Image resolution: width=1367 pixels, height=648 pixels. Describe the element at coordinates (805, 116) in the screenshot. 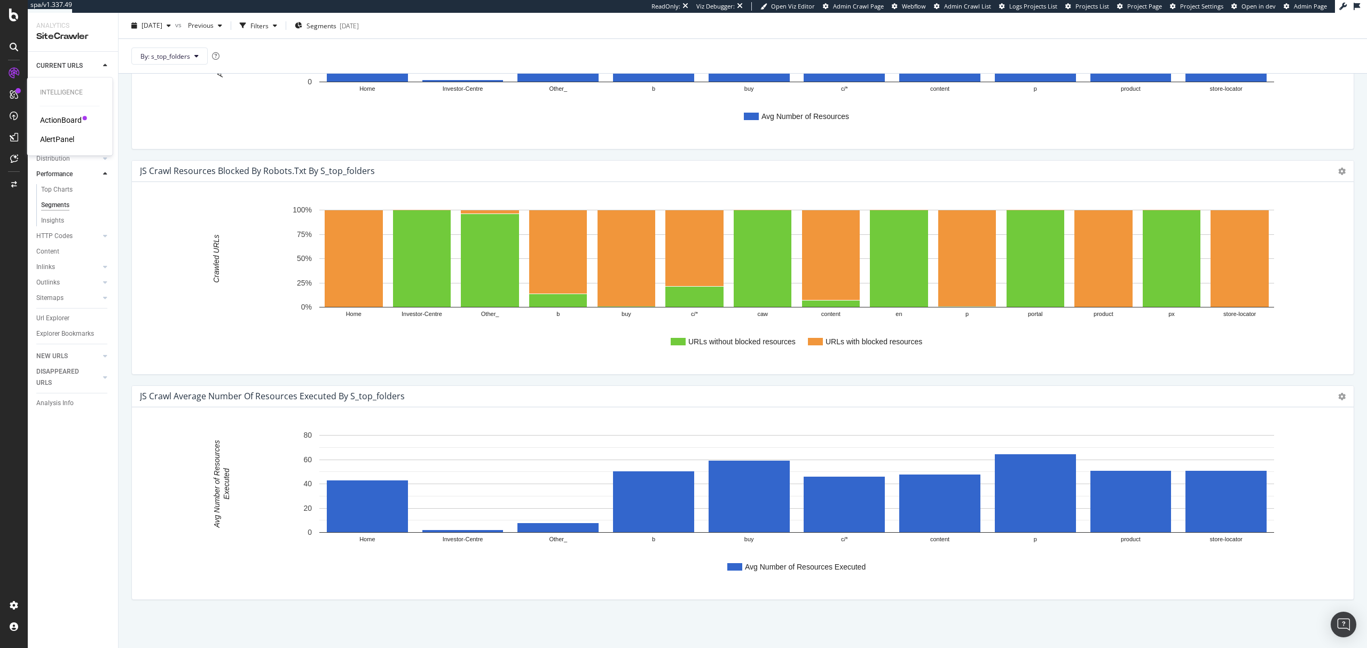

I see `text: Avg Number of Resources` at that location.